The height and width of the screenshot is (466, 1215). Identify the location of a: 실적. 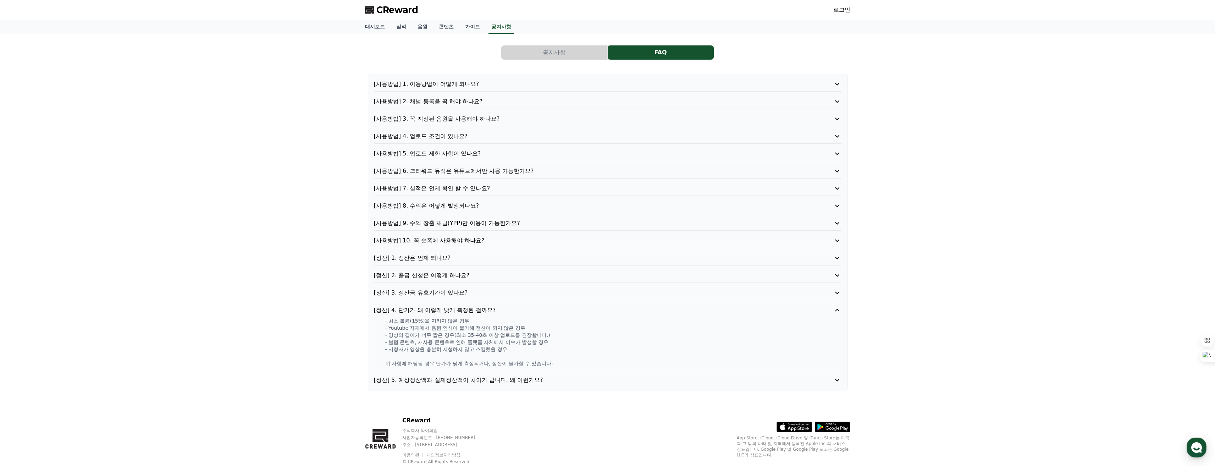
(401, 27).